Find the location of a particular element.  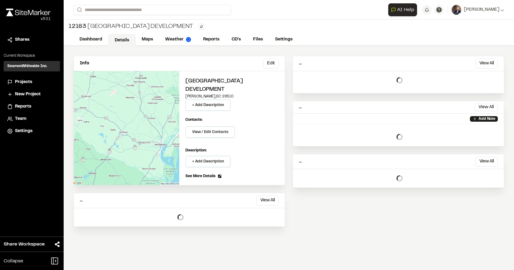

a: New Project is located at coordinates (32, 94).